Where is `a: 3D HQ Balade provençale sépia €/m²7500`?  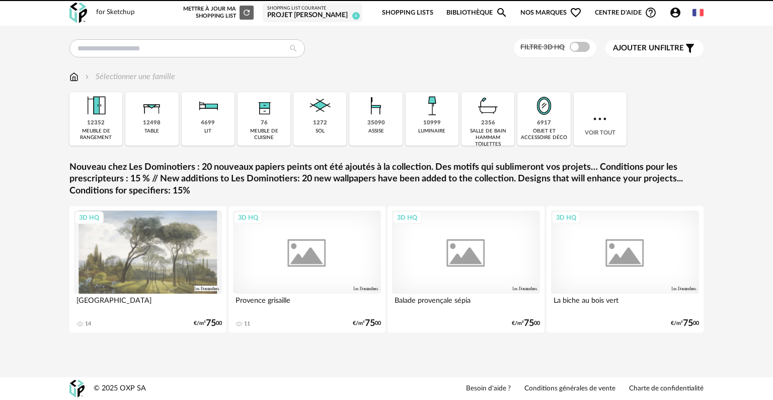
a: 3D HQ Balade provençale sépia €/m²7500 is located at coordinates (466, 269).